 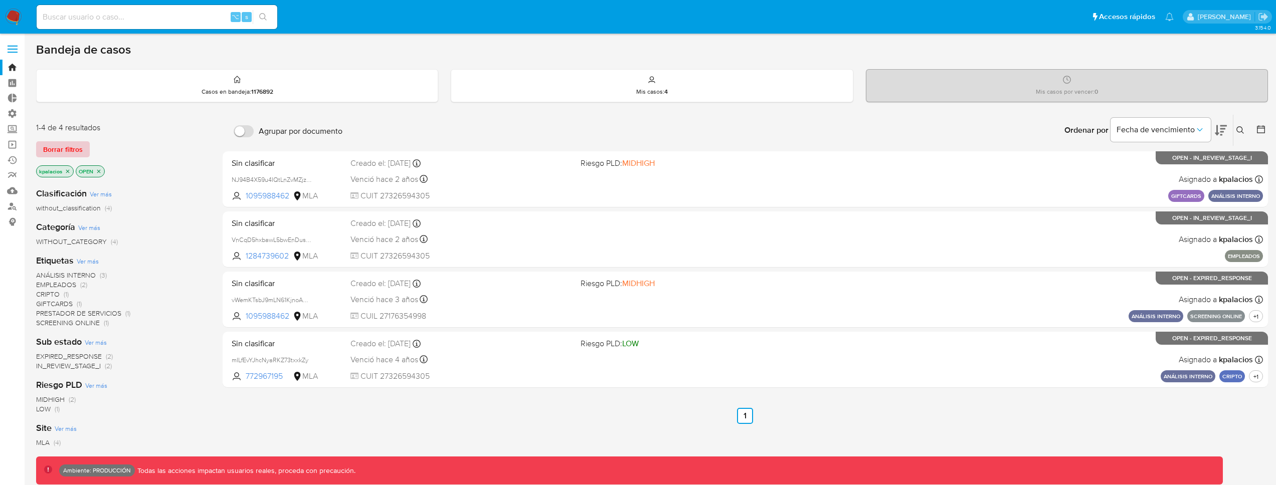 What do you see at coordinates (1263, 17) in the screenshot?
I see `a: Salir` at bounding box center [1263, 17].